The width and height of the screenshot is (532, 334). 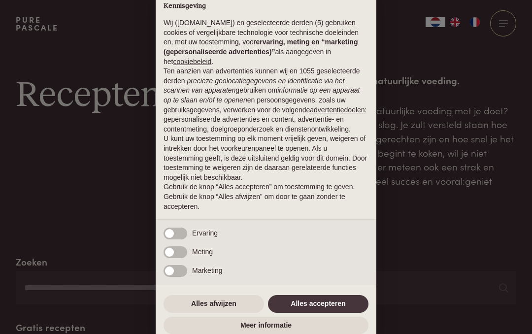 I want to click on em: precieze geolocatiegegevens en identificatie via het scannen van apparaten, so click(x=254, y=86).